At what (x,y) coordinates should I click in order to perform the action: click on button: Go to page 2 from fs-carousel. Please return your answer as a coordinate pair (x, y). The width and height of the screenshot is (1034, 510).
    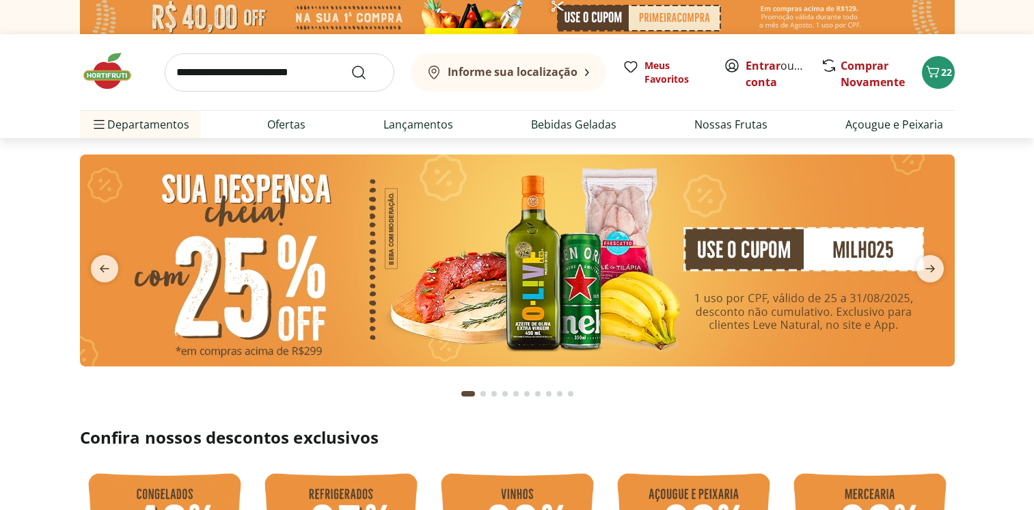
    Looking at the image, I should click on (483, 394).